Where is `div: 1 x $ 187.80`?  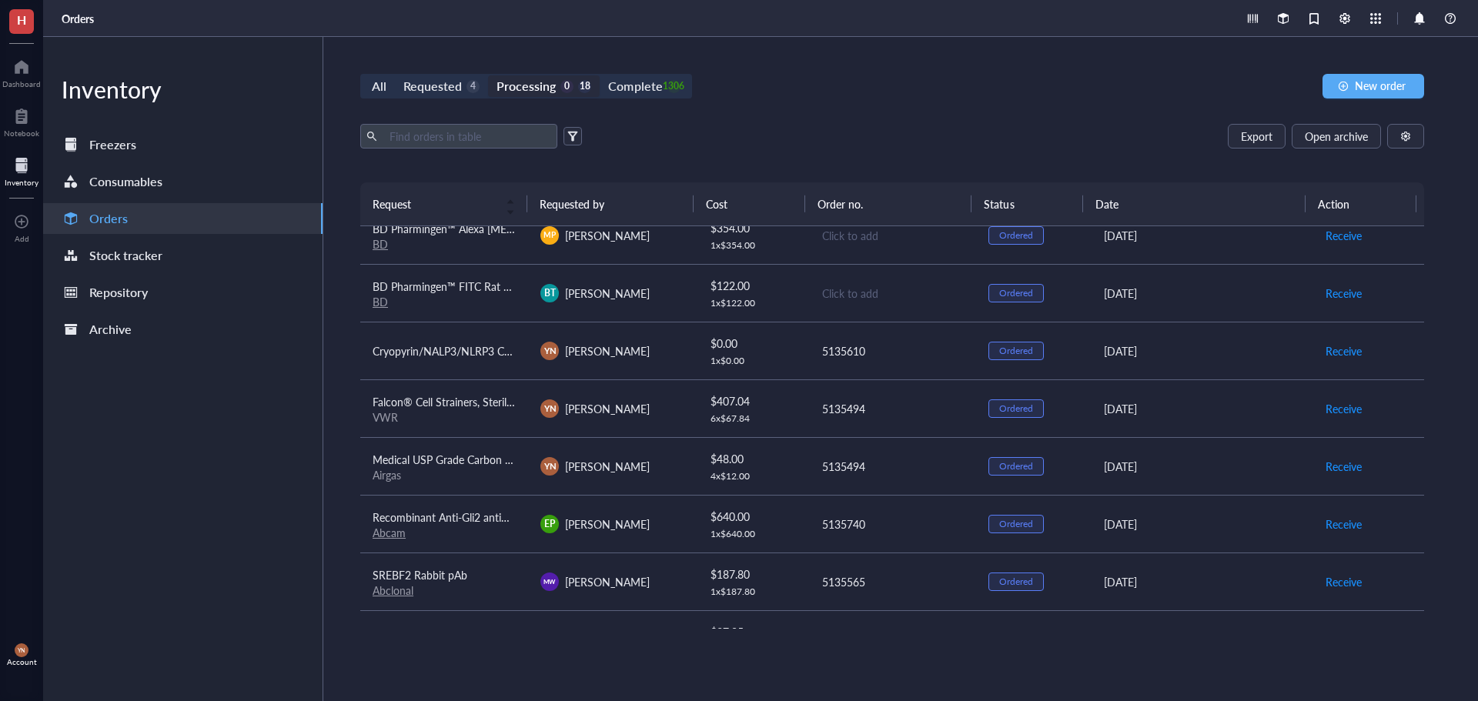 div: 1 x $ 187.80 is located at coordinates (754, 592).